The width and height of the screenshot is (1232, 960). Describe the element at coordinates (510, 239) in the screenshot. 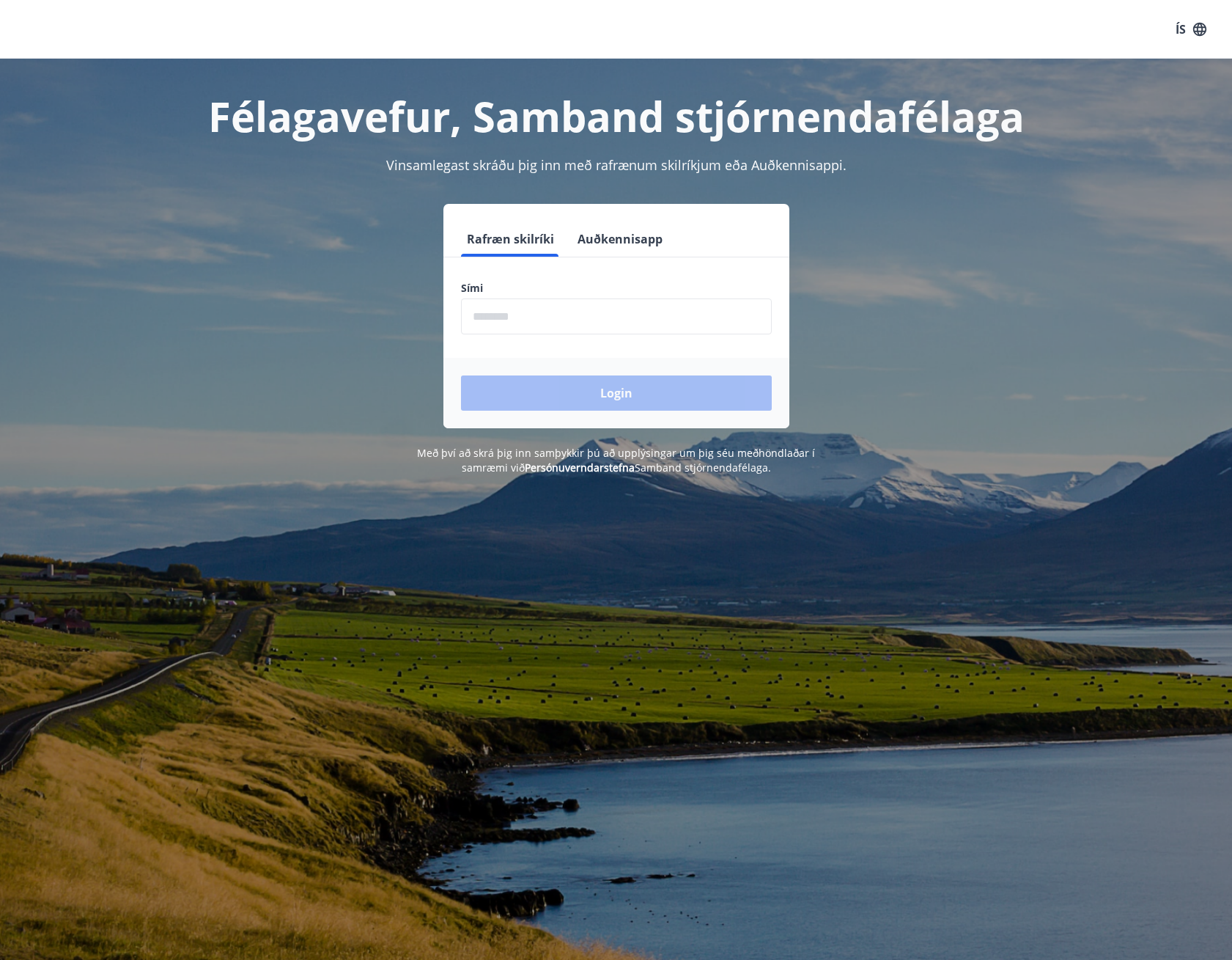

I see `button: Rafræn skilríki` at that location.